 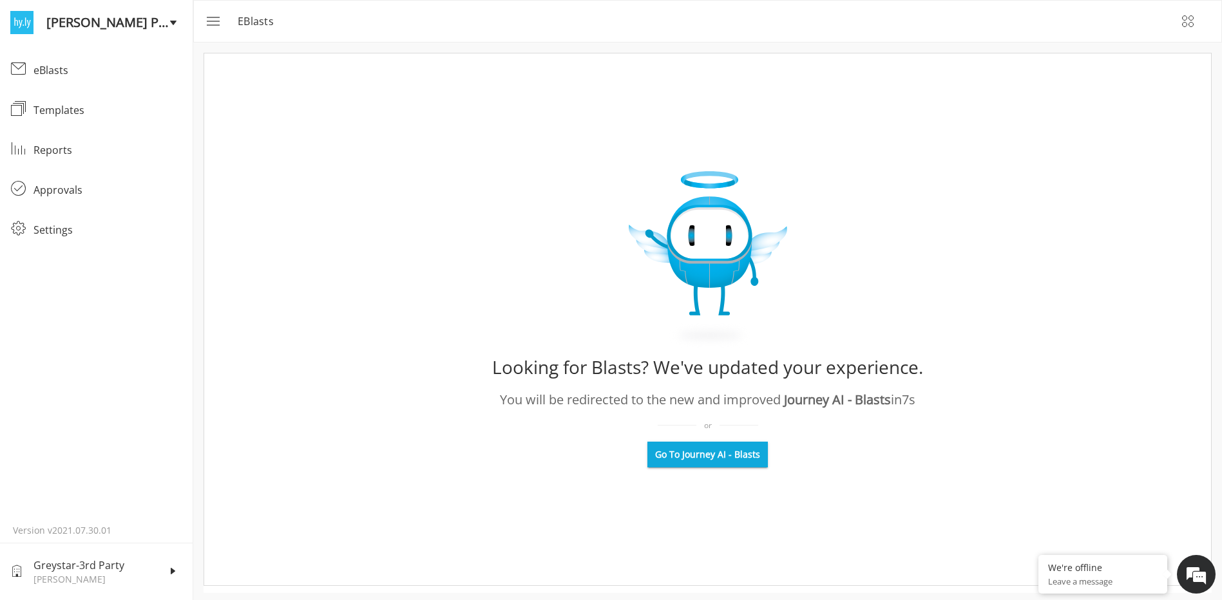 What do you see at coordinates (708, 426) in the screenshot?
I see `div: or` at bounding box center [708, 426].